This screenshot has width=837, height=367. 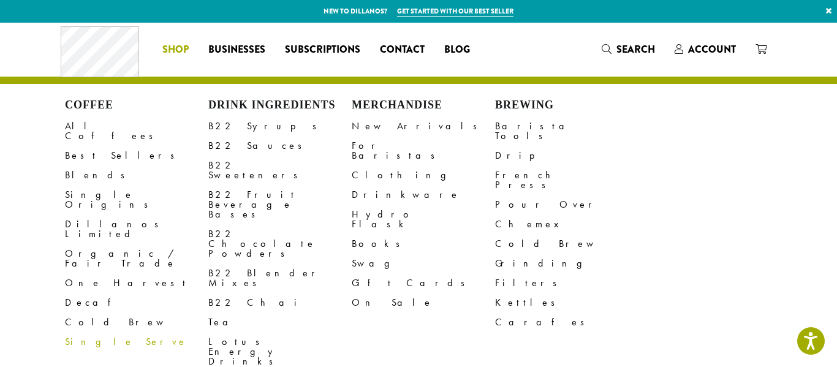 What do you see at coordinates (280, 205) in the screenshot?
I see `a: B22 Fruit Beverage Bases` at bounding box center [280, 205].